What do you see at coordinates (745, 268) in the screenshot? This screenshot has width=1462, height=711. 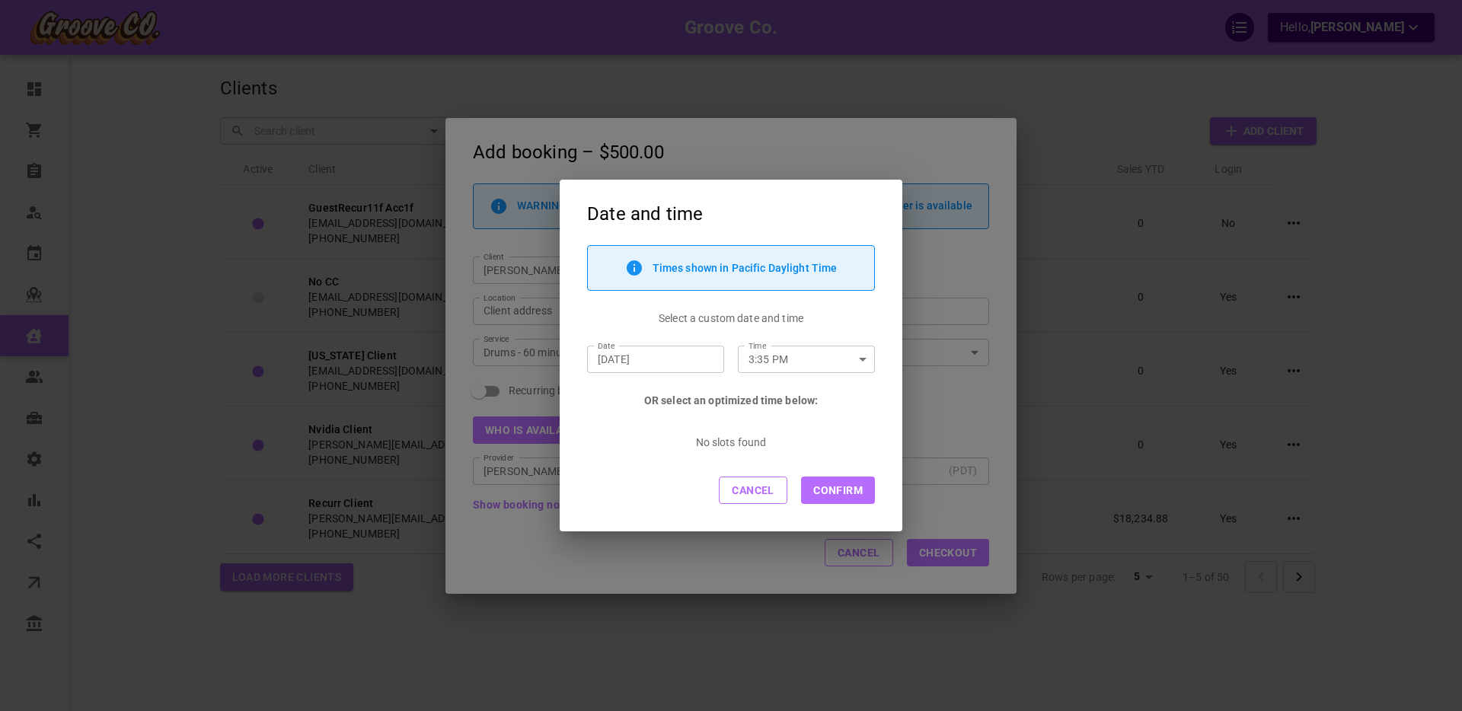 I see `p: Times shown in Pacific Daylight Time` at bounding box center [745, 268].